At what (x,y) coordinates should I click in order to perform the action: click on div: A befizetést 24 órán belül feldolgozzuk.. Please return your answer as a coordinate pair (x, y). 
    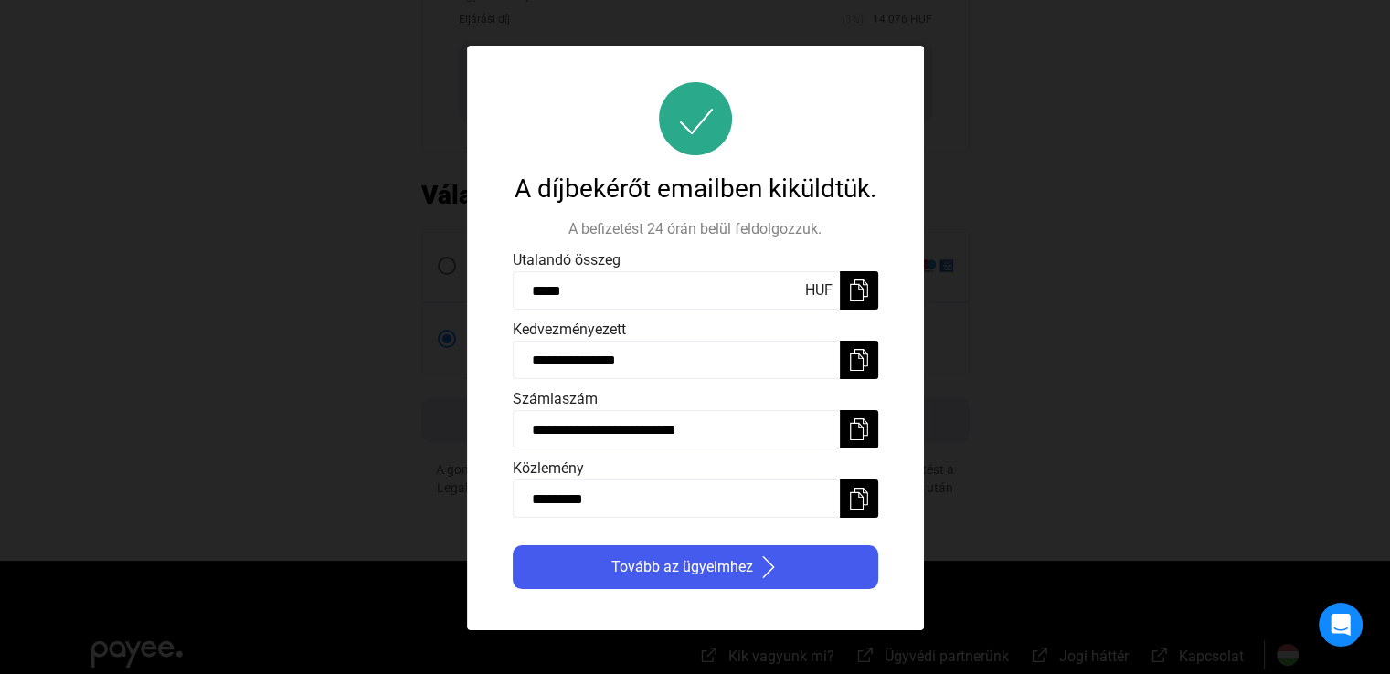
    Looking at the image, I should click on (695, 229).